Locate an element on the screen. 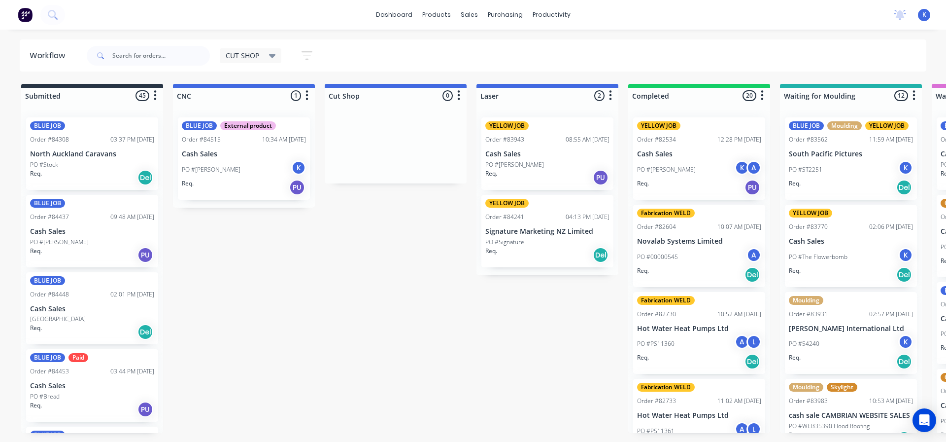 The width and height of the screenshot is (946, 442). div: Order #82604 is located at coordinates (657, 227).